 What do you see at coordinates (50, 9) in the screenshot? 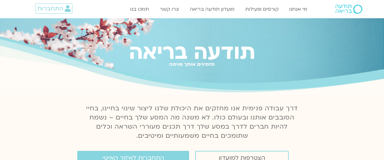
I see `span: התחברות` at bounding box center [50, 9].